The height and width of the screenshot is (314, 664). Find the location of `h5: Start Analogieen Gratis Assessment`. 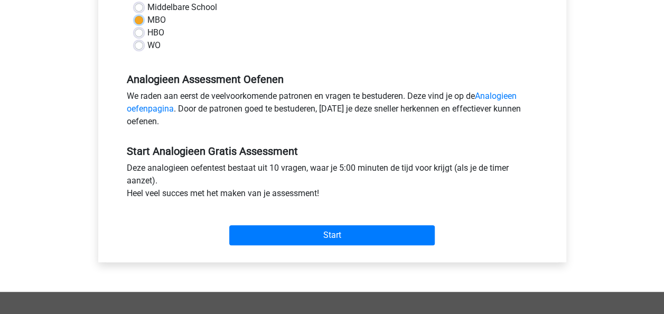

h5: Start Analogieen Gratis Assessment is located at coordinates (332, 151).